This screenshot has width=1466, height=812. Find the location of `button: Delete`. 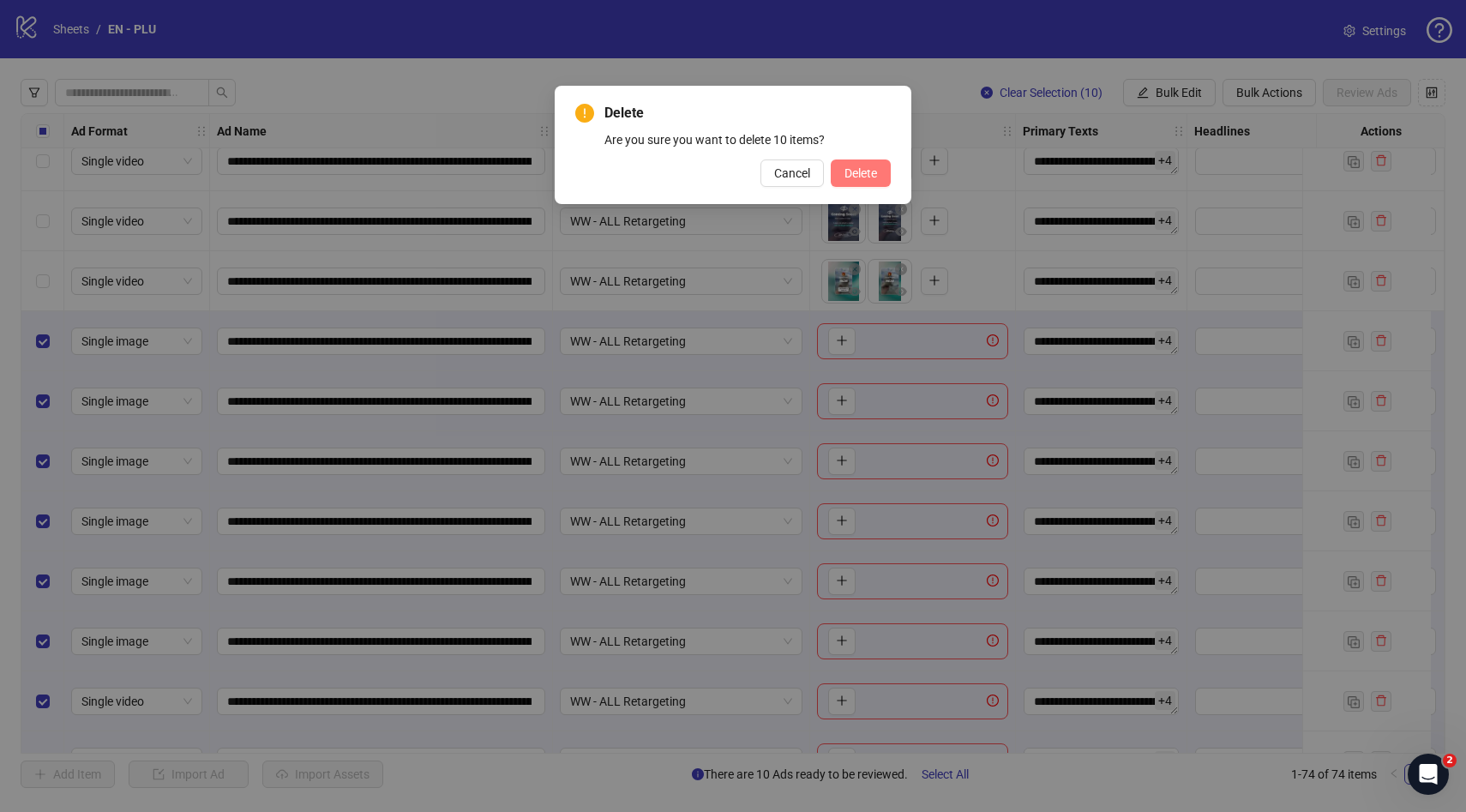

button: Delete is located at coordinates (860, 173).